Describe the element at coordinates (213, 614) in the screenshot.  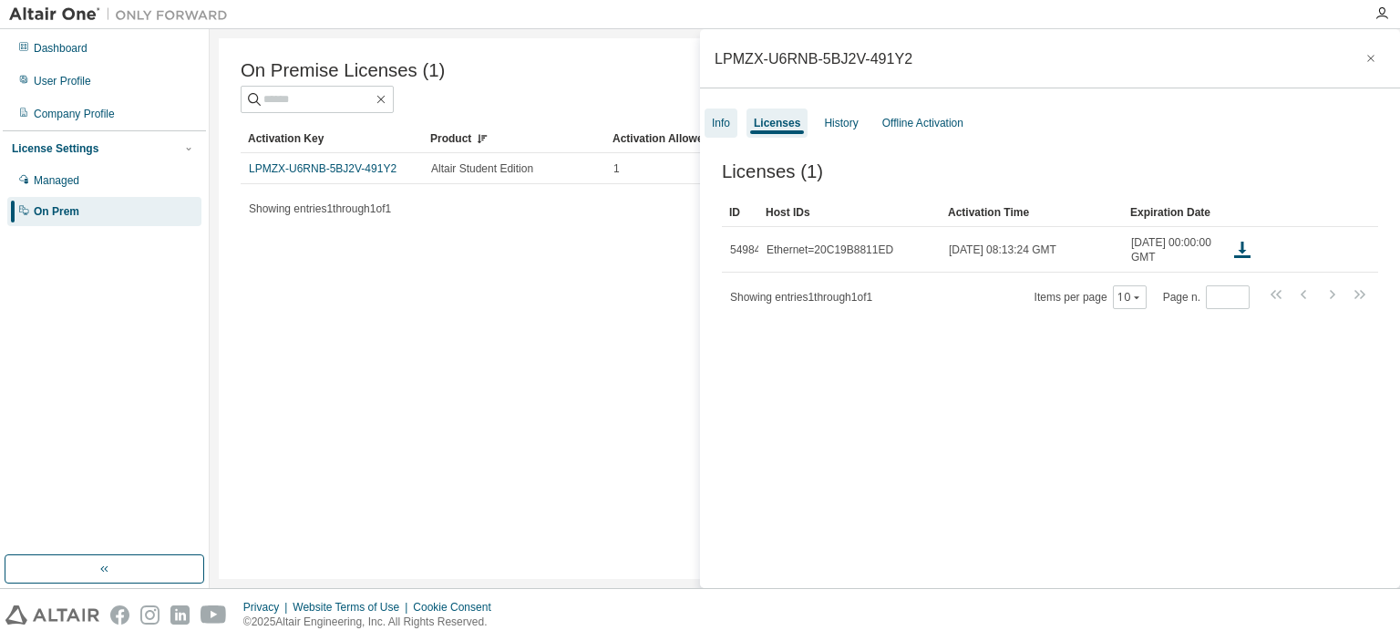
I see `img: youtube.svg` at that location.